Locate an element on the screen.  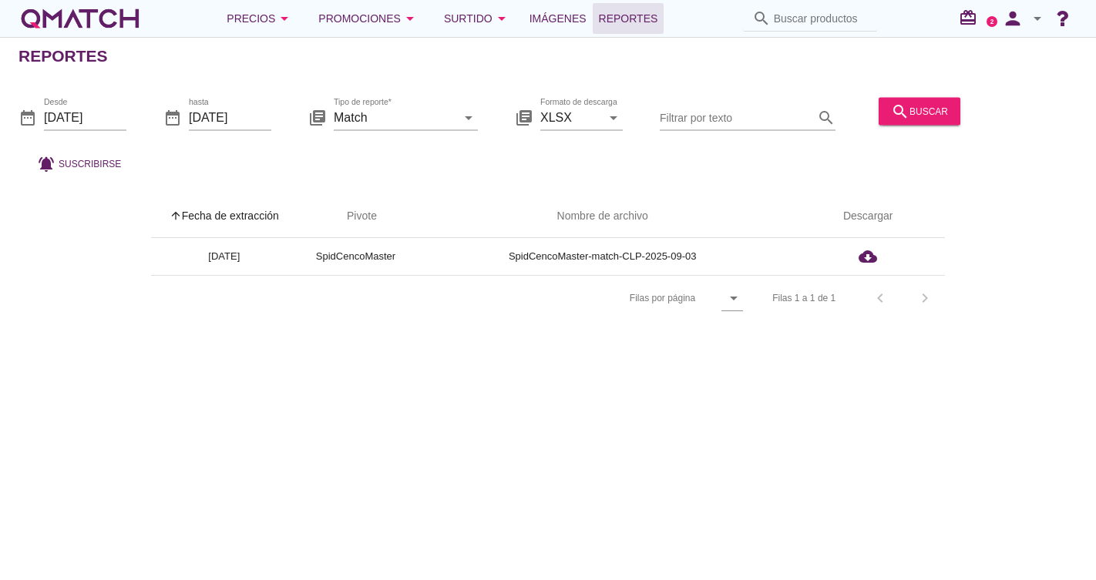
span: Suscribirse is located at coordinates (89, 163).